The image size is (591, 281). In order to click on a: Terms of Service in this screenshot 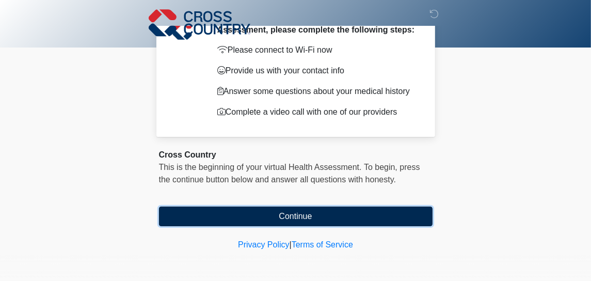, I will do `click(322, 244)`.